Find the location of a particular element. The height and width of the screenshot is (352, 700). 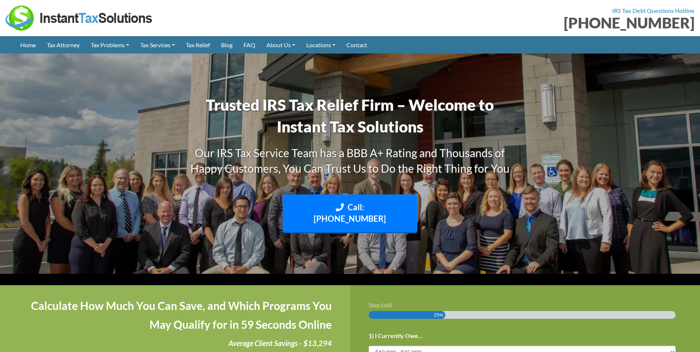

a: Locations is located at coordinates (320, 45).